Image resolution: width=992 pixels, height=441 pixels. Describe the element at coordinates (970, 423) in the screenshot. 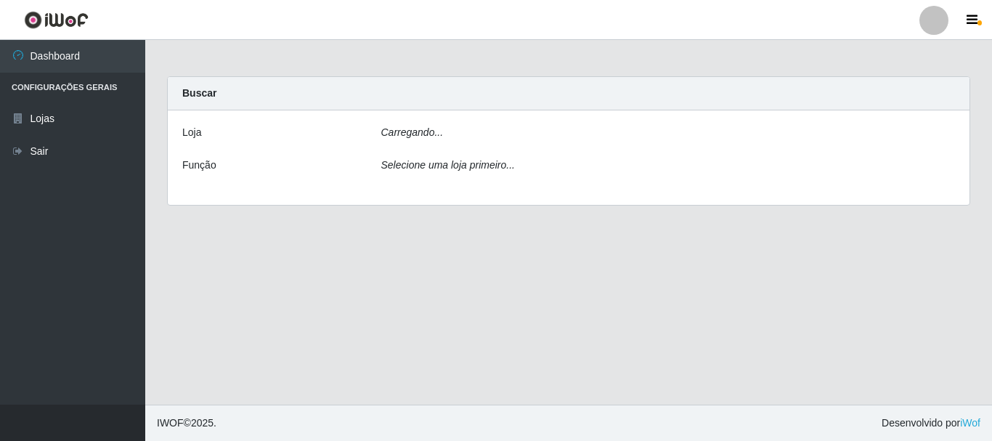

I see `a: iWof` at that location.